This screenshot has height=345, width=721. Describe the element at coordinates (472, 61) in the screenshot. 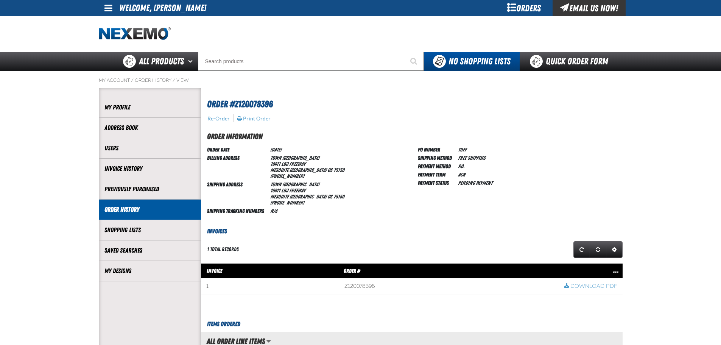

I see `button: You do not have available Shopping Lists. Open to Create a New List` at that location.